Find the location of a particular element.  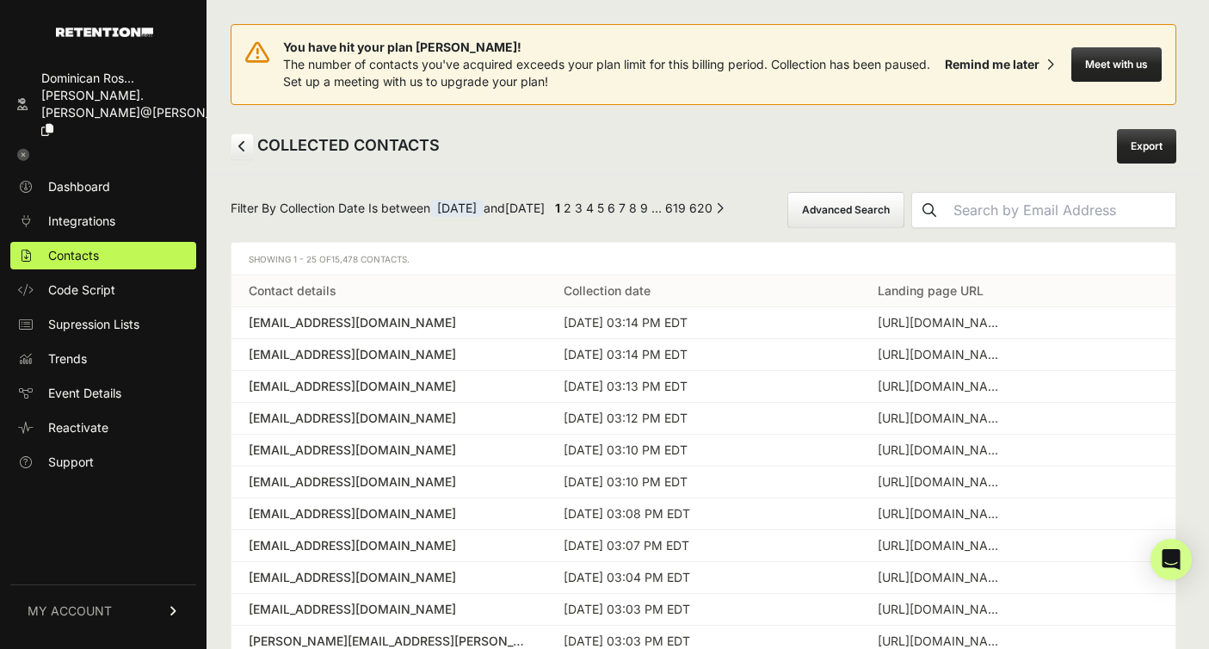

a: Reactivate is located at coordinates (103, 428).